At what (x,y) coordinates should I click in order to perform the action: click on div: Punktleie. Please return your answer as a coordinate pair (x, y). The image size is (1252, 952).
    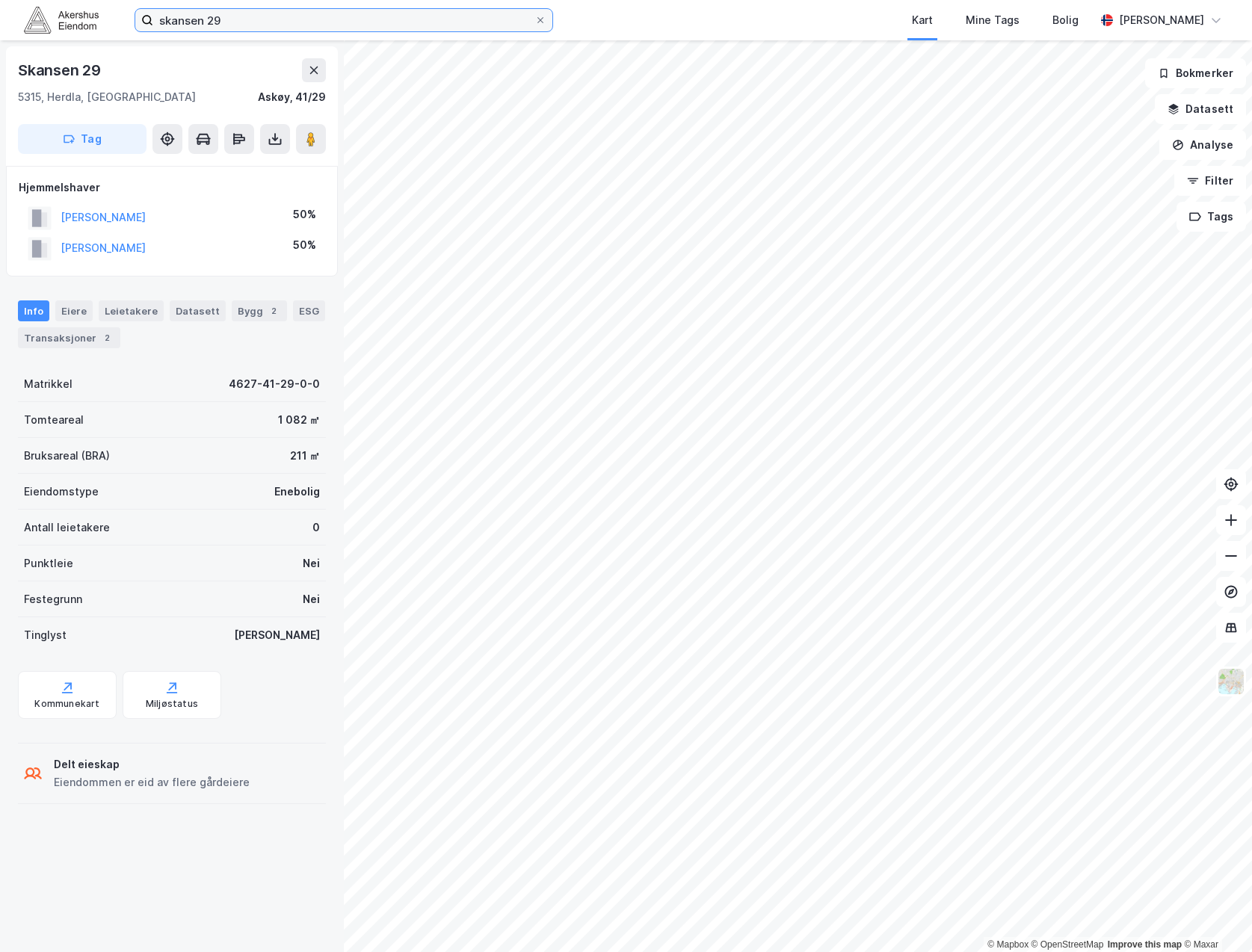
    Looking at the image, I should click on (48, 564).